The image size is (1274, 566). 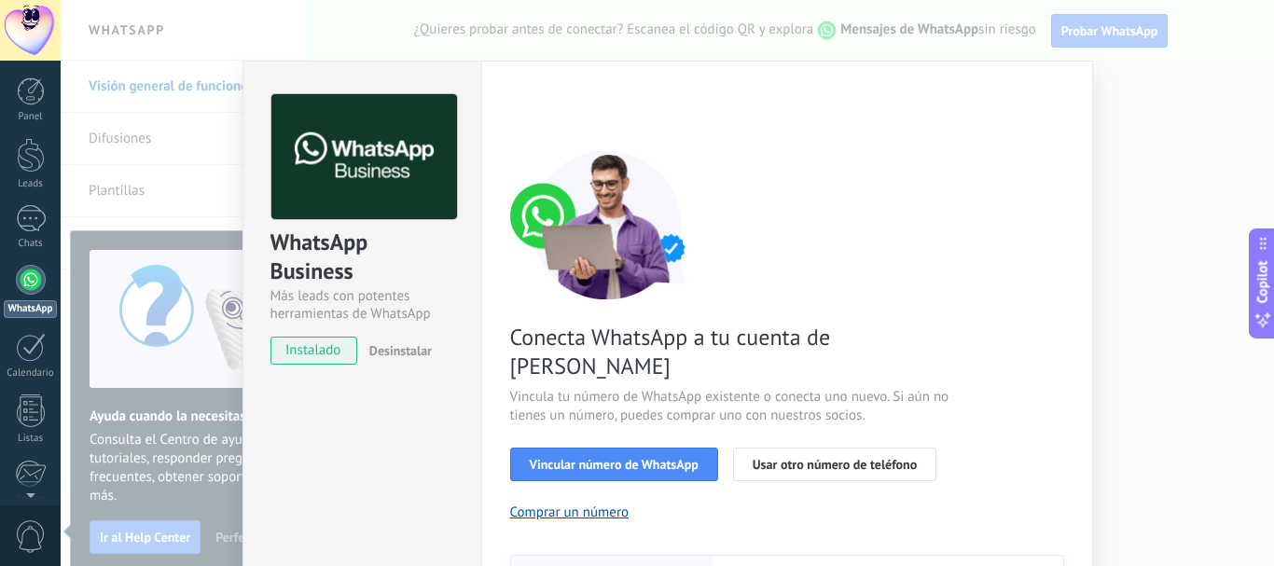 What do you see at coordinates (732, 407) in the screenshot?
I see `span: Vincula tu número de WhatsApp existente o conecta uno nuevo. Si aún no tienes un número, puedes c...` at bounding box center [732, 407].